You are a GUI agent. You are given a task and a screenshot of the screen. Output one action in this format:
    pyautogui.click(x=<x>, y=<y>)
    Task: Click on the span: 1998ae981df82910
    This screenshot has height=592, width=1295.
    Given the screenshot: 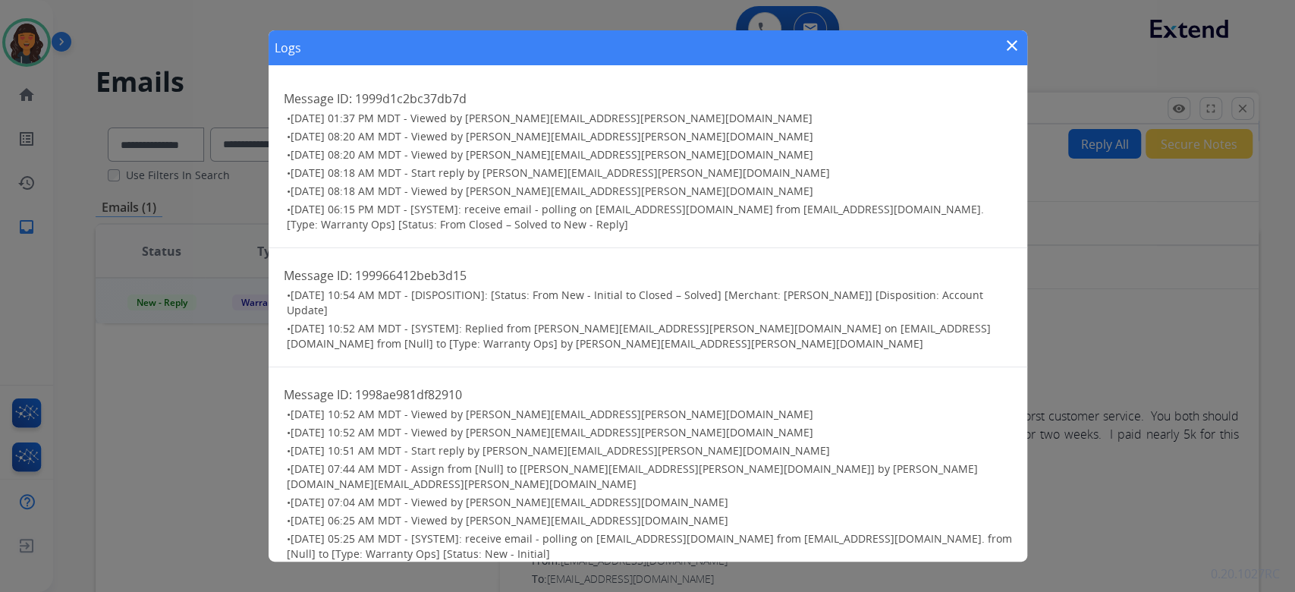 What is the action you would take?
    pyautogui.click(x=408, y=394)
    